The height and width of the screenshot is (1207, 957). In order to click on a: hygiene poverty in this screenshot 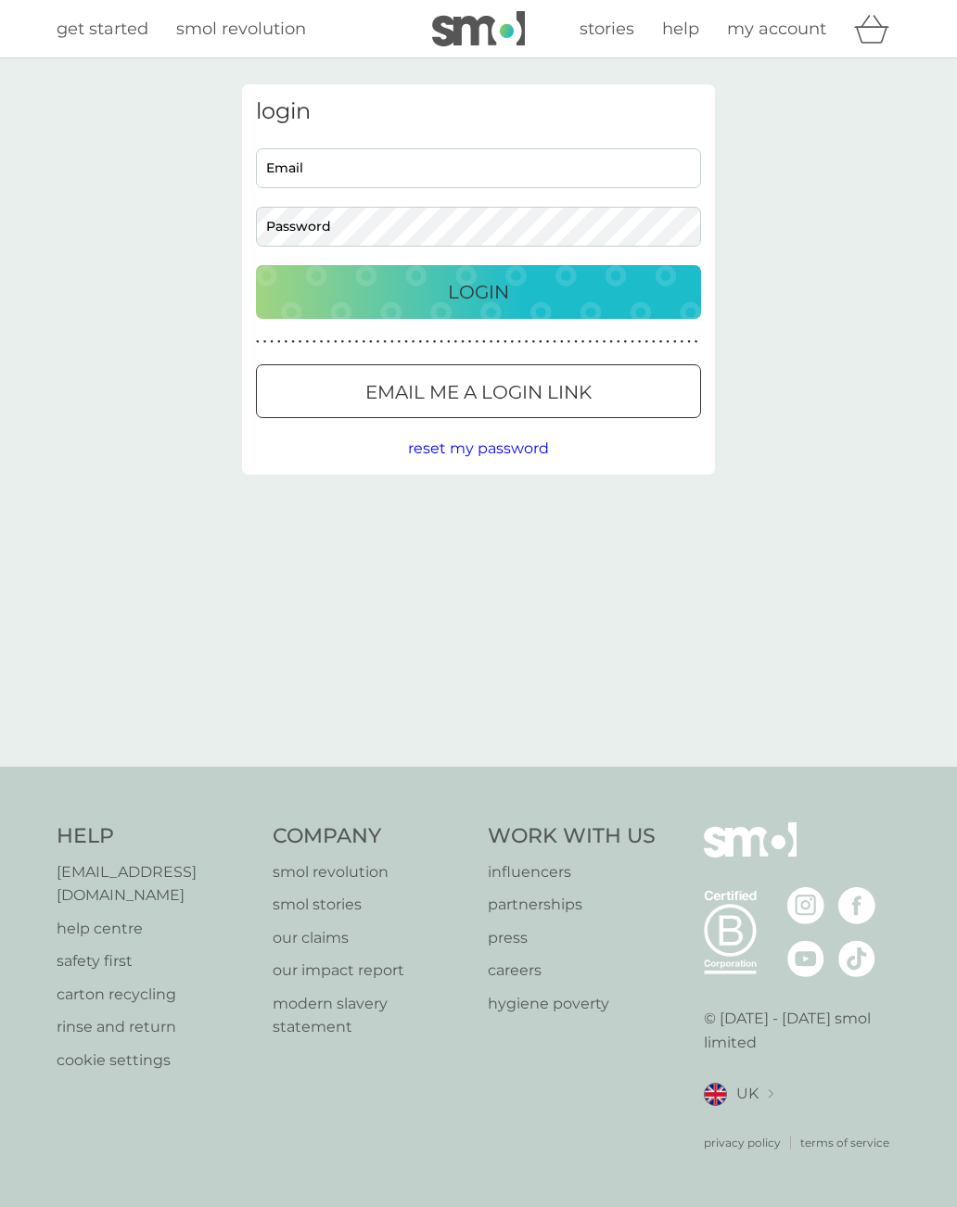, I will do `click(571, 1004)`.